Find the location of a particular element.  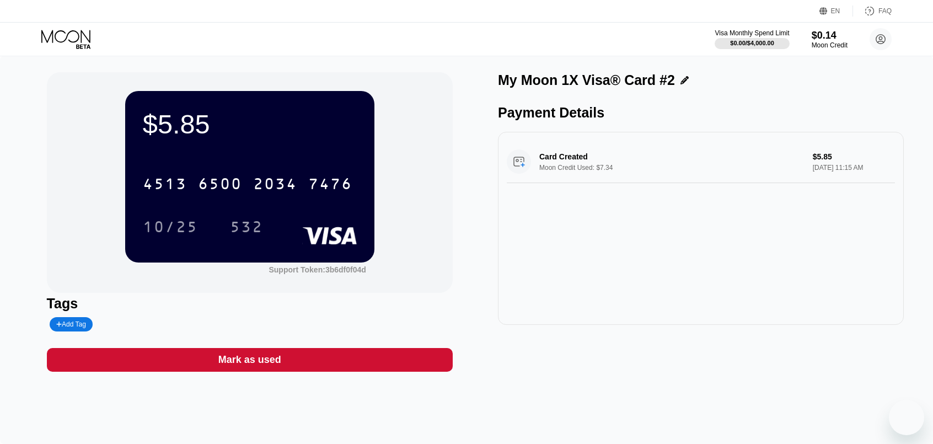

div: Add Tag is located at coordinates (71, 324).